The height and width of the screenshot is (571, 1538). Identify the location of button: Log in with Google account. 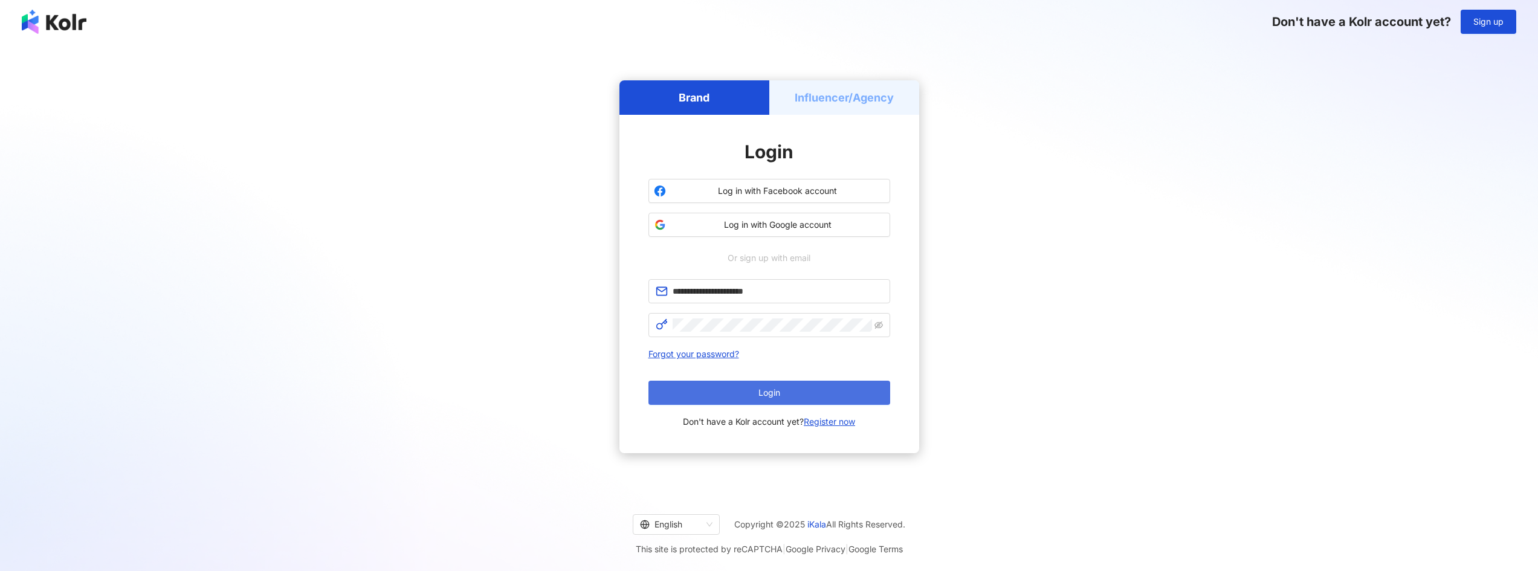
(769, 225).